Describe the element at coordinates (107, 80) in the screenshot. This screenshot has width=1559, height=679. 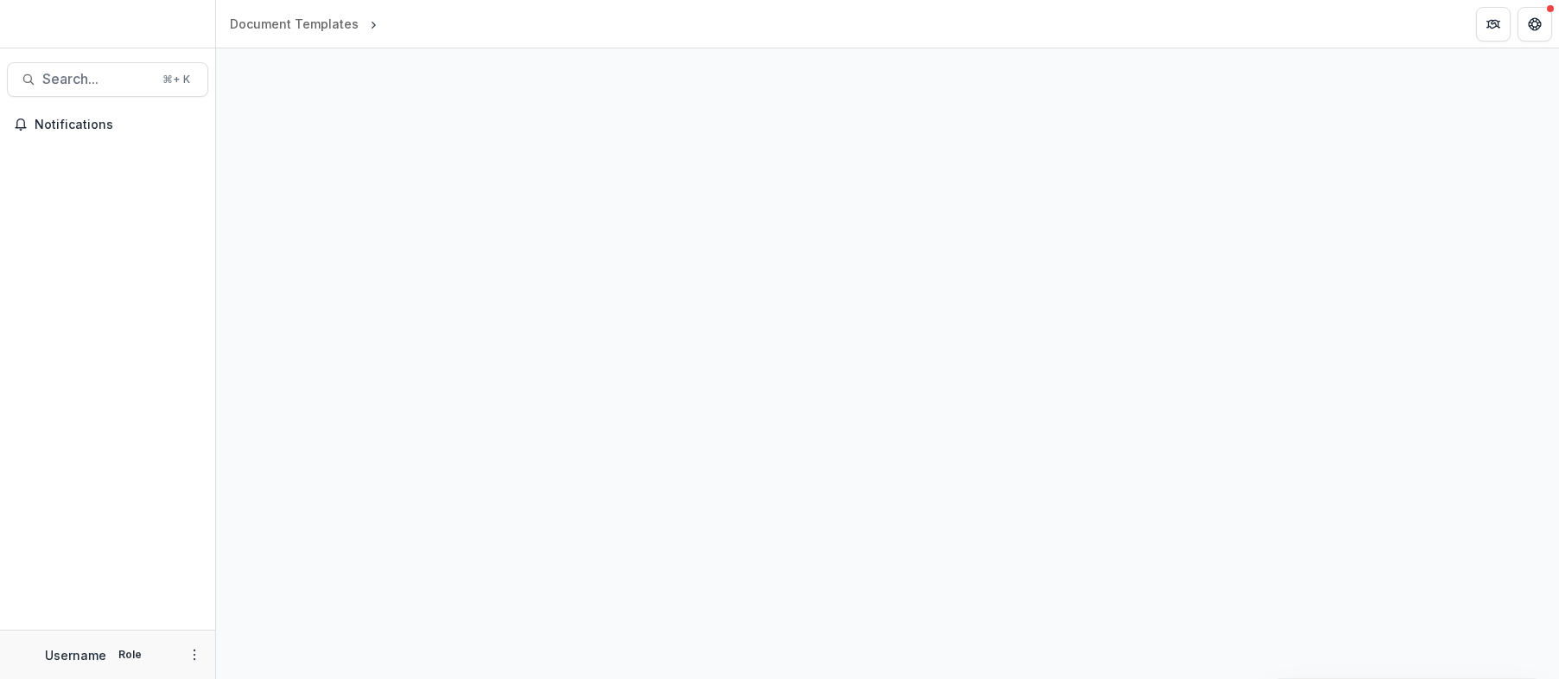
I see `button: Search...` at that location.